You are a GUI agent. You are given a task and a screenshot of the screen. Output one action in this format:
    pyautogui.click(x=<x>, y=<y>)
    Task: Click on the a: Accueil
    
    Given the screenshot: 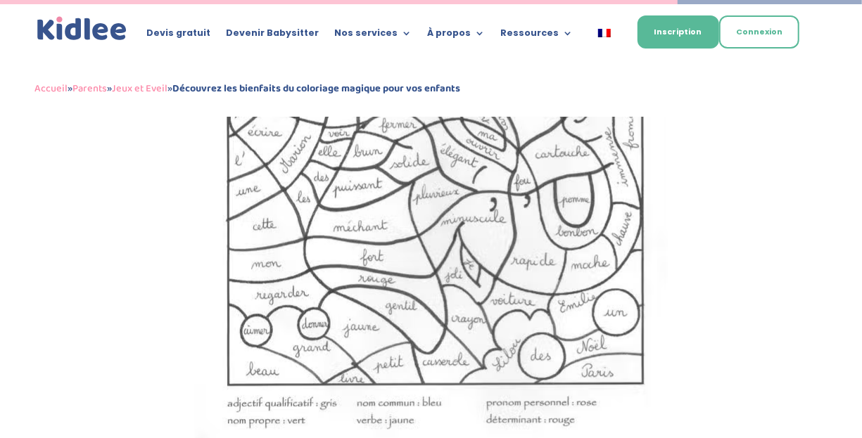 What is the action you would take?
    pyautogui.click(x=51, y=89)
    